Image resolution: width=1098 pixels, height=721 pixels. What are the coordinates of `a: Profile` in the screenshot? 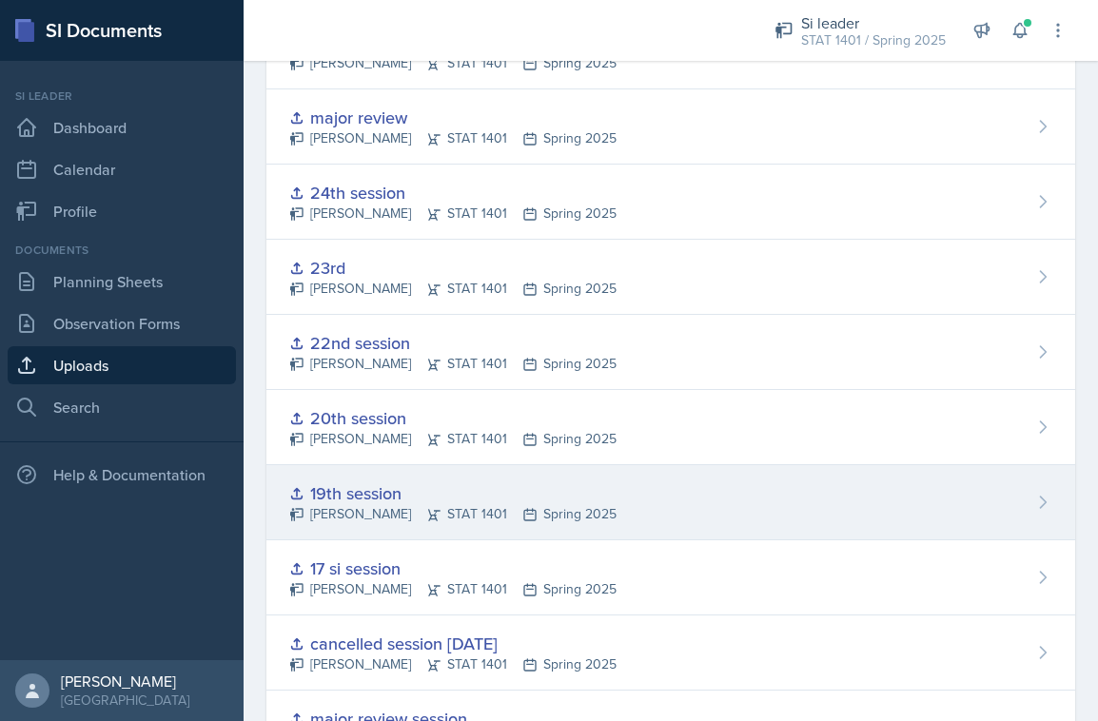 It's located at (122, 211).